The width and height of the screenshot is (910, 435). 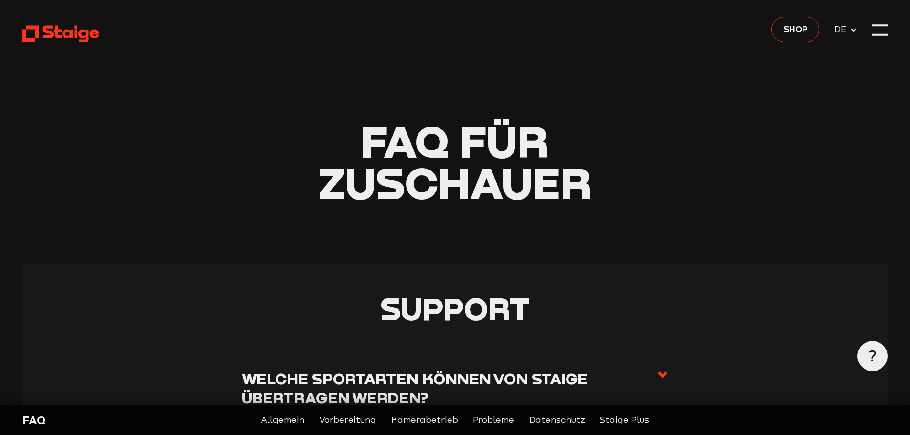 I want to click on span: FAQ, so click(x=405, y=141).